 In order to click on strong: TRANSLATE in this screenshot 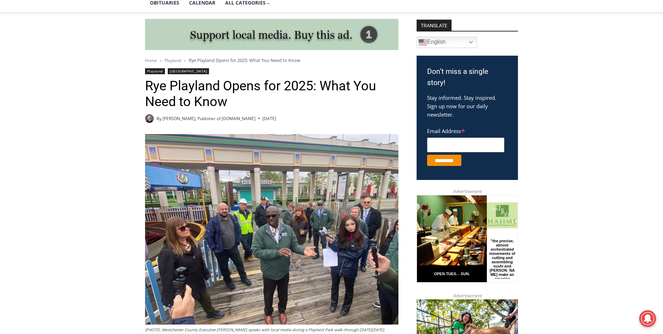, I will do `click(434, 25)`.